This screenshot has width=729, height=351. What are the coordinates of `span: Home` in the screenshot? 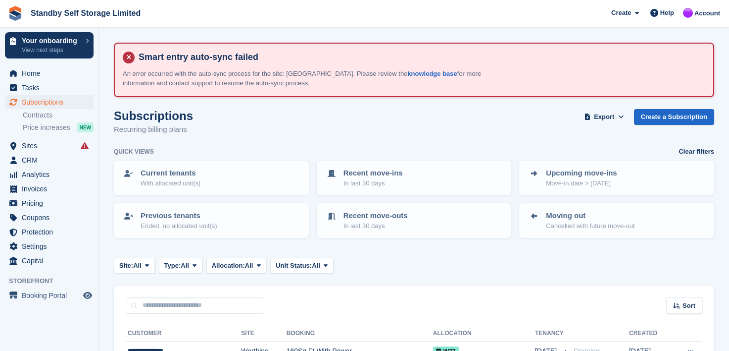 It's located at (51, 73).